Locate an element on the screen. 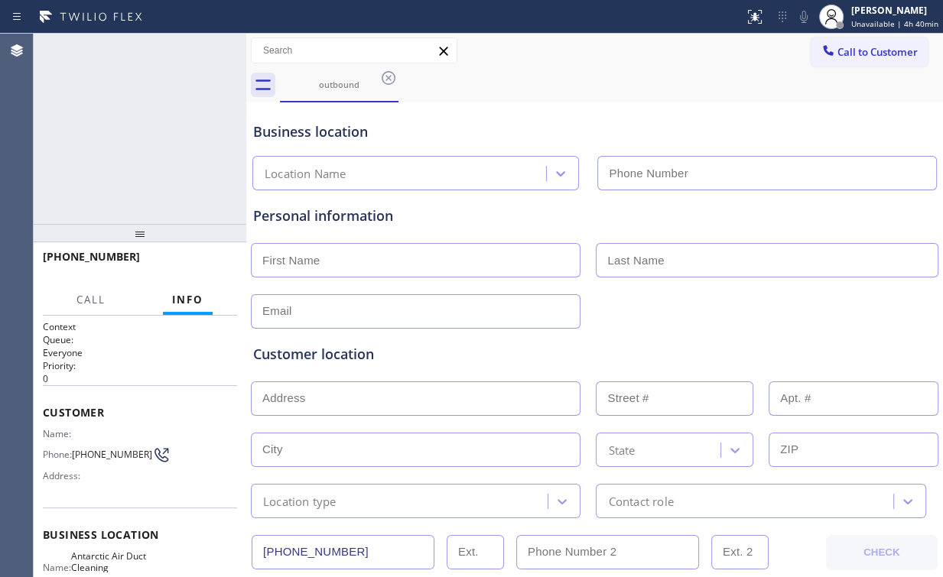 The image size is (943, 577). span: Phone: is located at coordinates (57, 454).